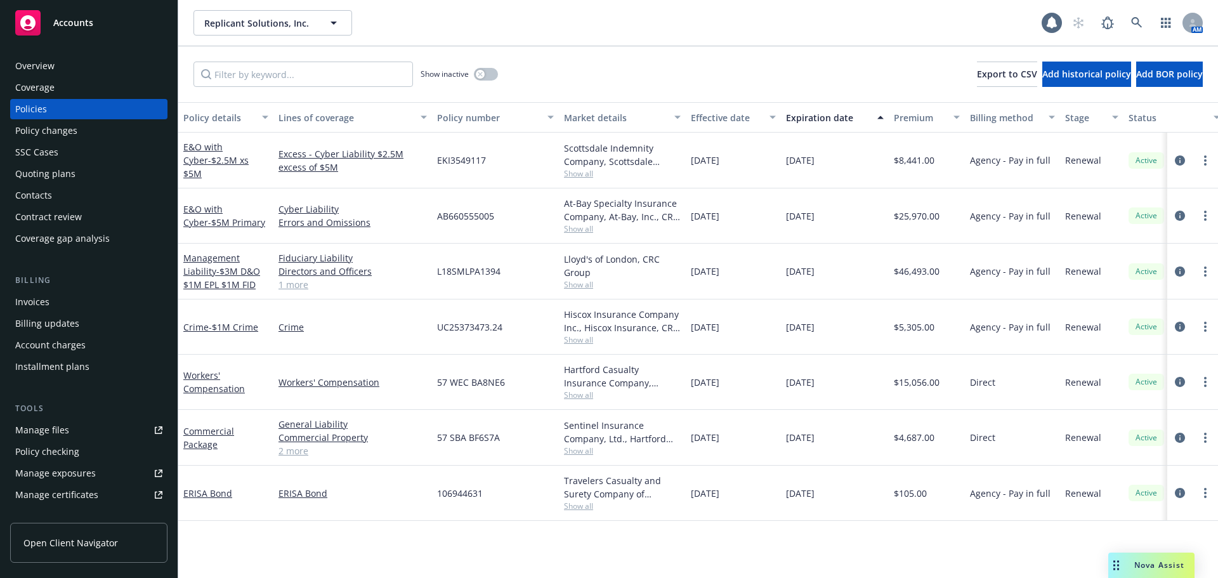 This screenshot has height=578, width=1218. I want to click on a: Contacts, so click(89, 195).